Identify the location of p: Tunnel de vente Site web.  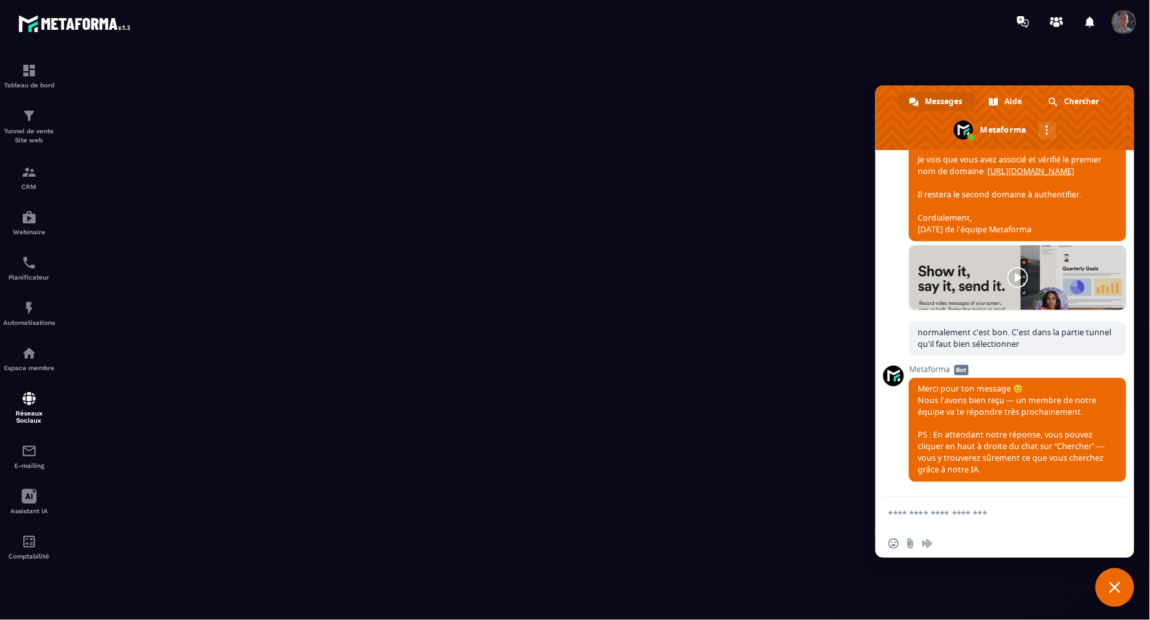
(29, 136).